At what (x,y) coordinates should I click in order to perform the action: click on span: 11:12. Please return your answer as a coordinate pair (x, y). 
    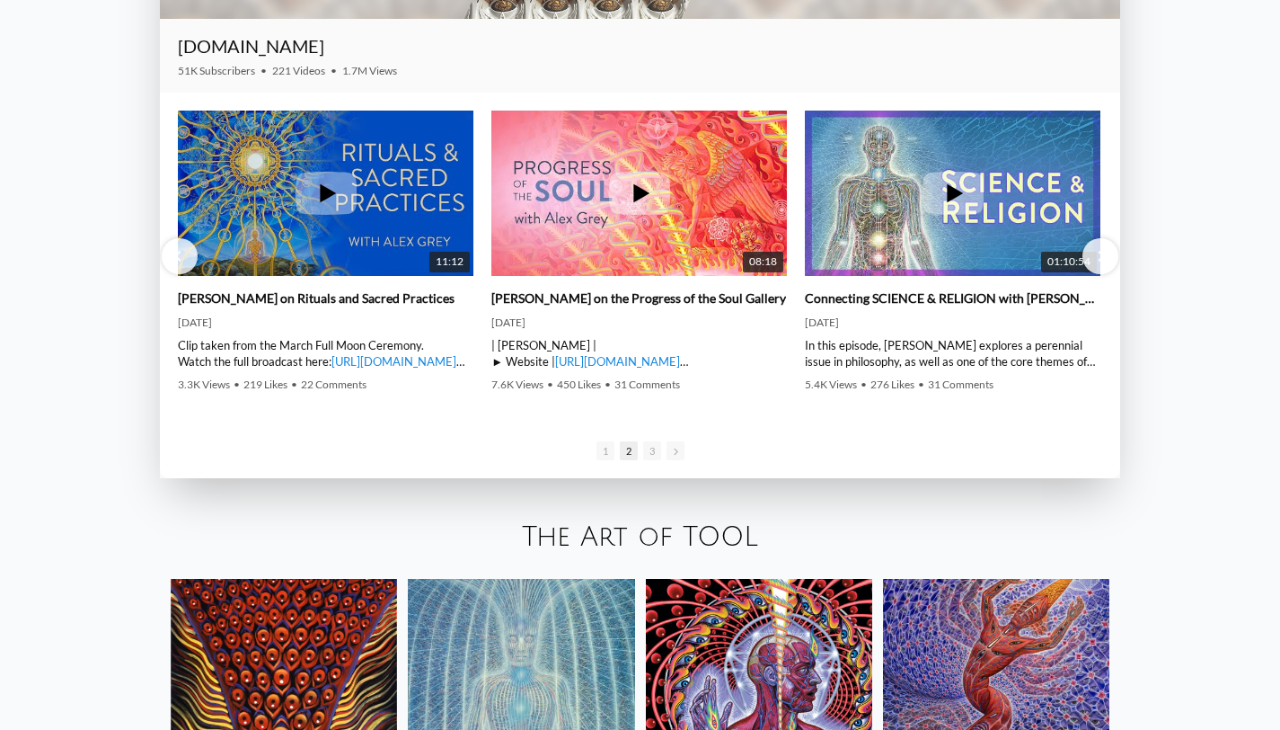
    Looking at the image, I should click on (449, 261).